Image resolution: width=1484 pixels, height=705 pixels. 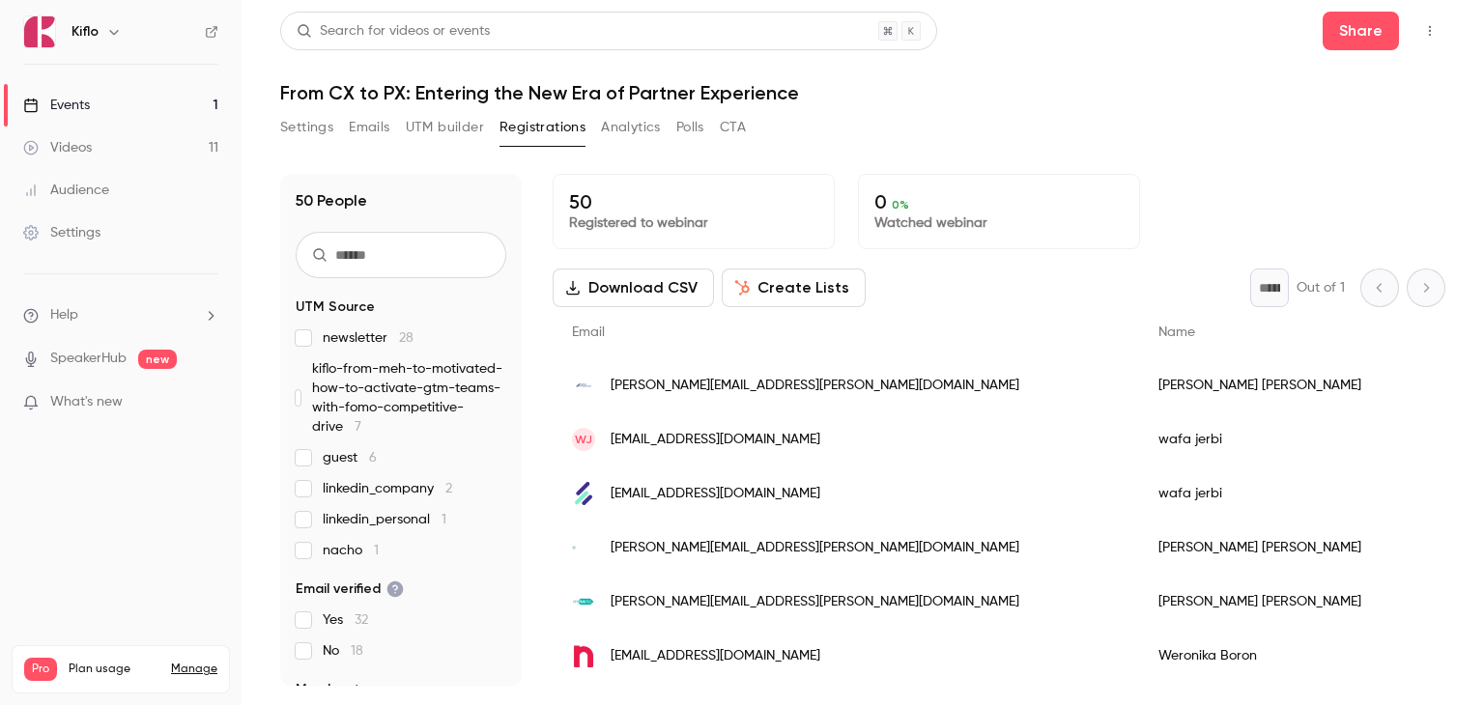 I want to click on p: Registered to webinar, so click(x=694, y=223).